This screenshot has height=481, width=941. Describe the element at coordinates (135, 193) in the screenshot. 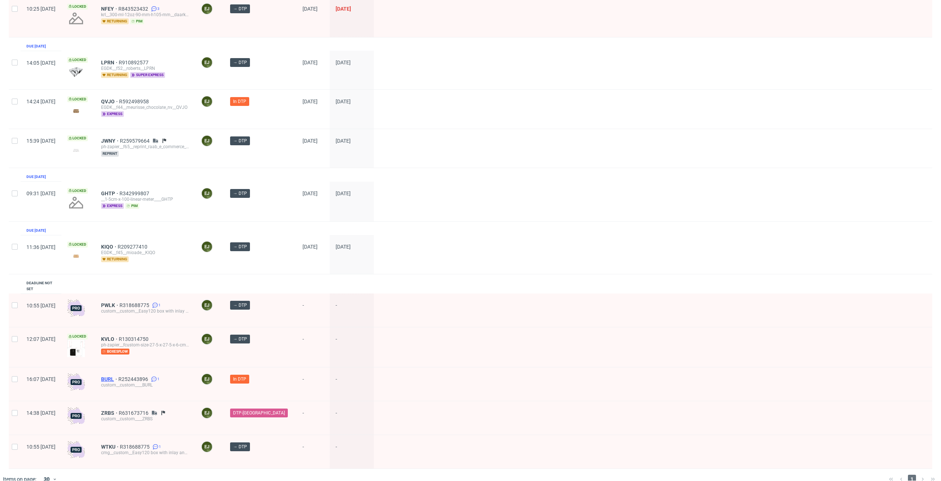

I see `a: R342999807` at that location.